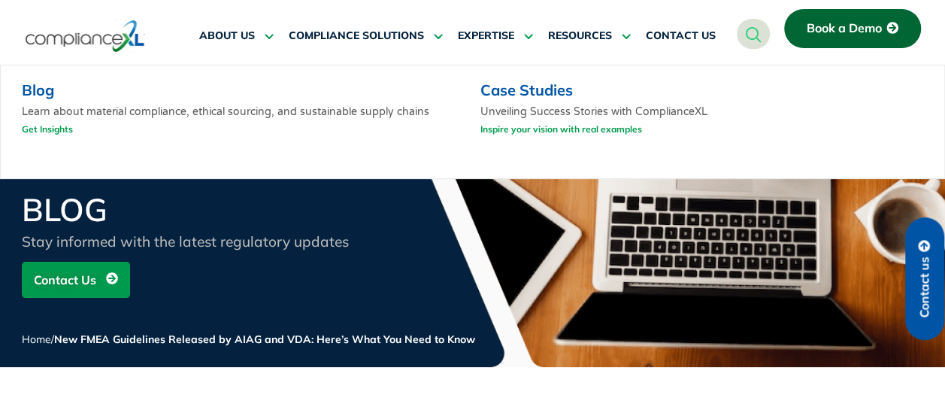 The width and height of the screenshot is (945, 413). Describe the element at coordinates (594, 123) in the screenshot. I see `p: Unveiling Success Stories with ComplianceXL` at that location.